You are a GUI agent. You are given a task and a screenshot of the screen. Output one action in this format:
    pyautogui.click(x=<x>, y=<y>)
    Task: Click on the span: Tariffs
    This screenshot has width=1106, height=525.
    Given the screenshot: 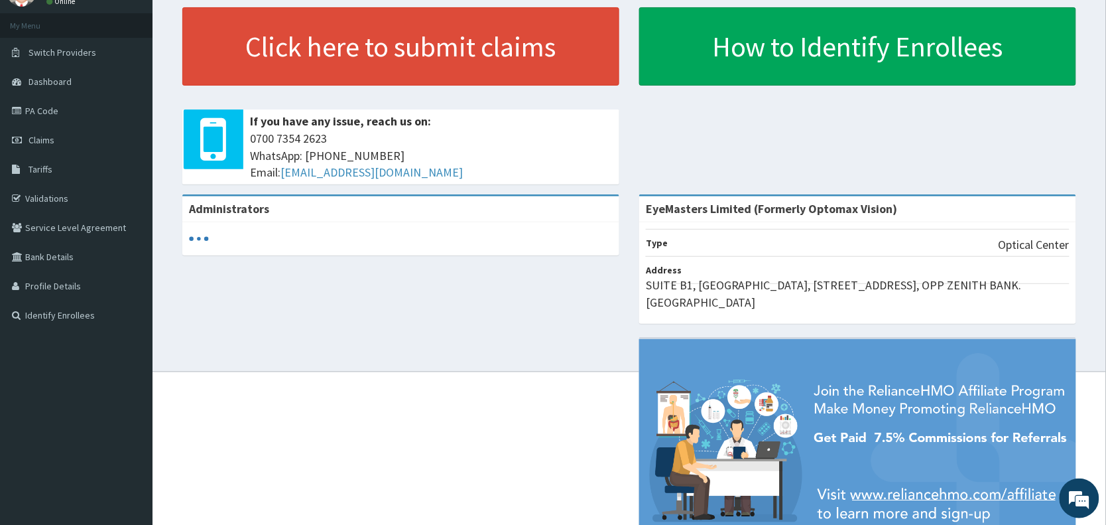 What is the action you would take?
    pyautogui.click(x=40, y=169)
    